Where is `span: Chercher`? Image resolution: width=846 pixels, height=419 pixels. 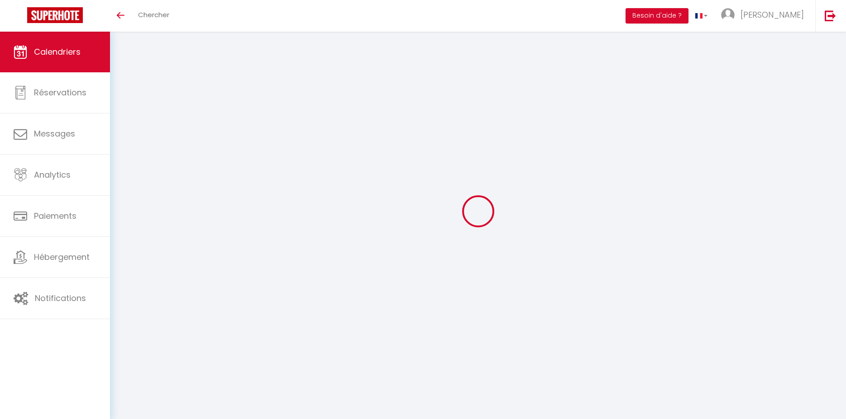 span: Chercher is located at coordinates (153, 14).